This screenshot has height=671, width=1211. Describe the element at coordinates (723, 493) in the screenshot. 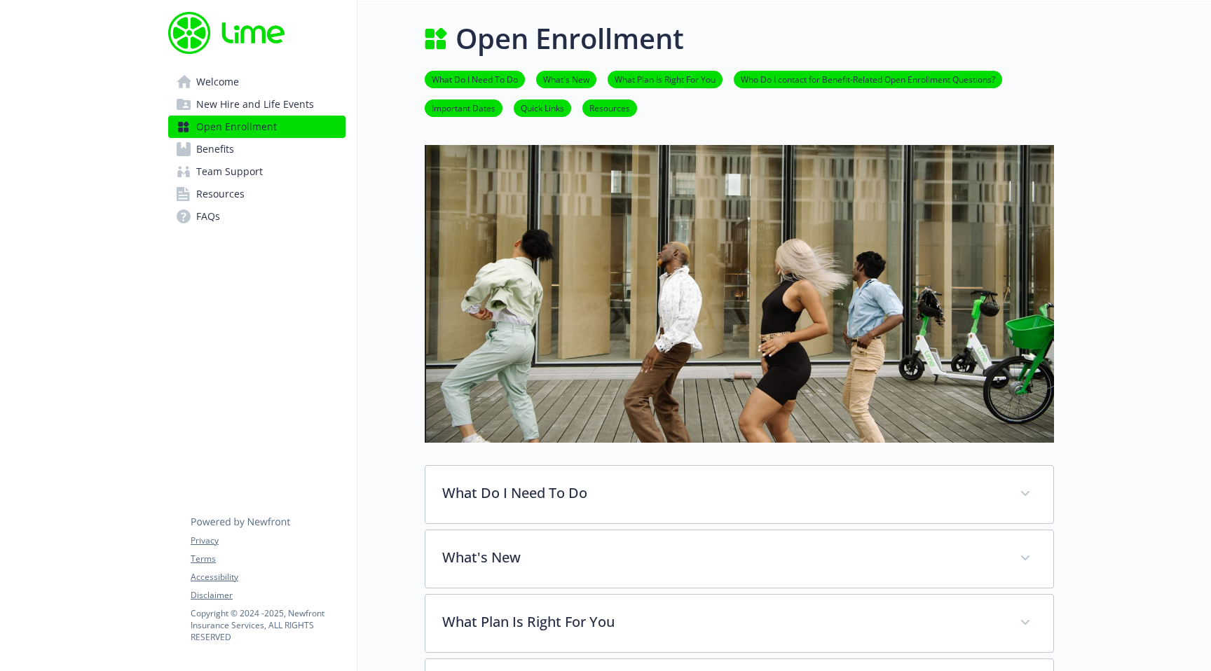

I see `p: What Do I Need To Do` at that location.